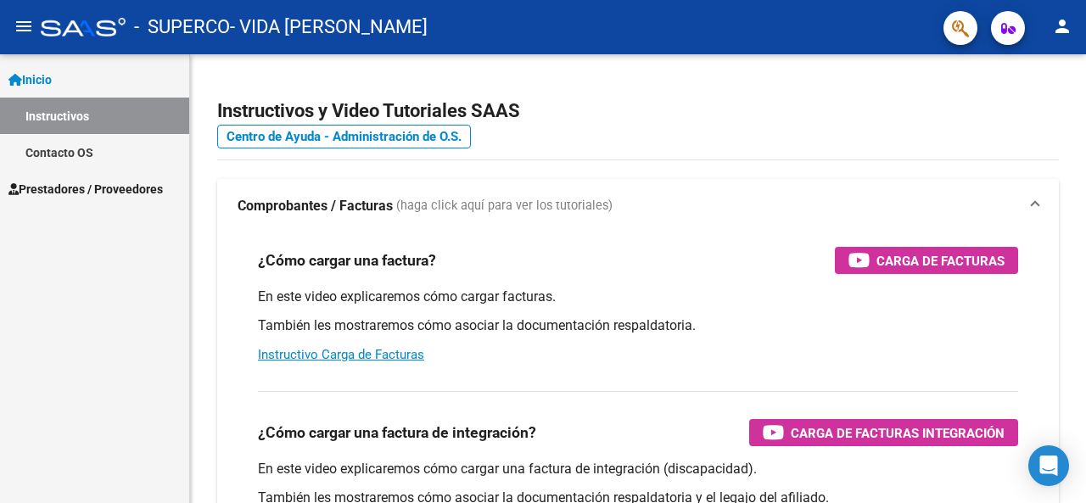 Image resolution: width=1086 pixels, height=503 pixels. What do you see at coordinates (940, 260) in the screenshot?
I see `span: Carga de Facturas` at bounding box center [940, 260].